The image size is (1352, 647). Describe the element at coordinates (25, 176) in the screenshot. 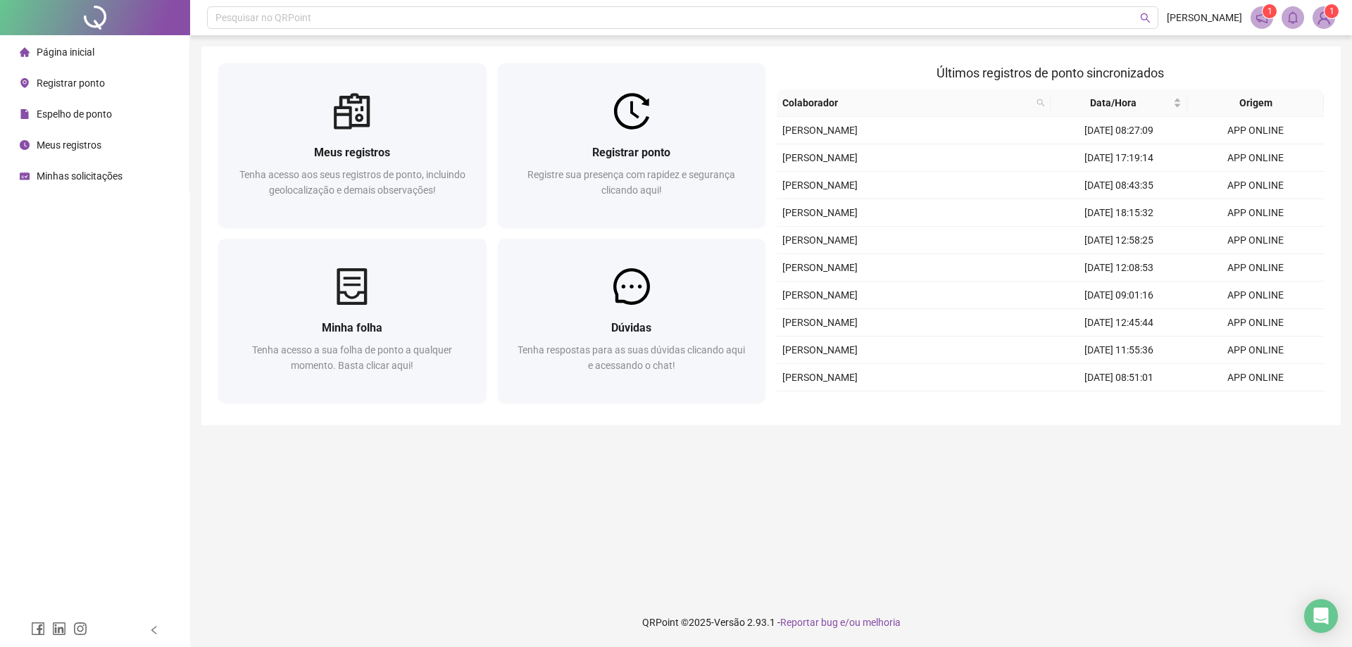

I see `span: schedule` at that location.